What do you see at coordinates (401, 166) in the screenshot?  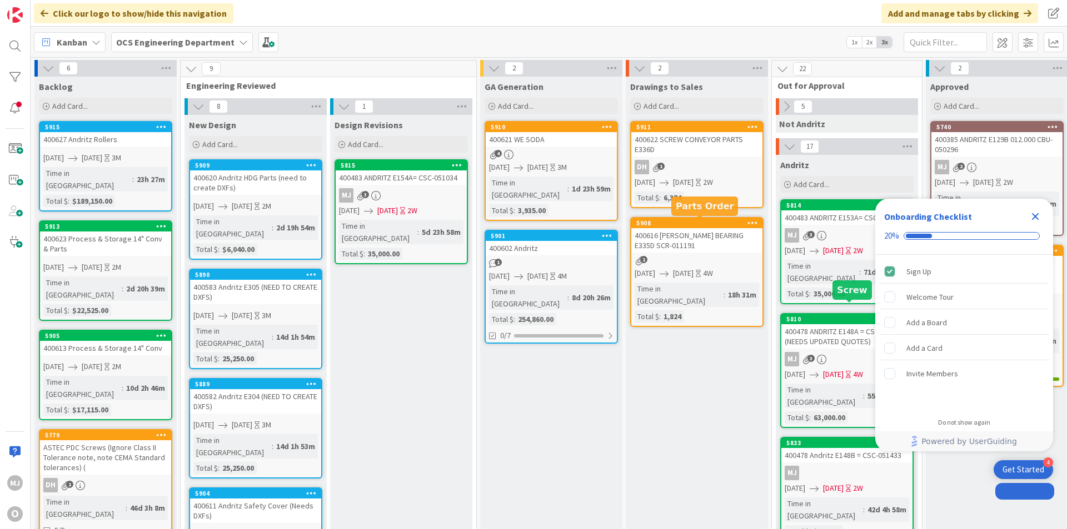 I see `div: 5815` at bounding box center [401, 166].